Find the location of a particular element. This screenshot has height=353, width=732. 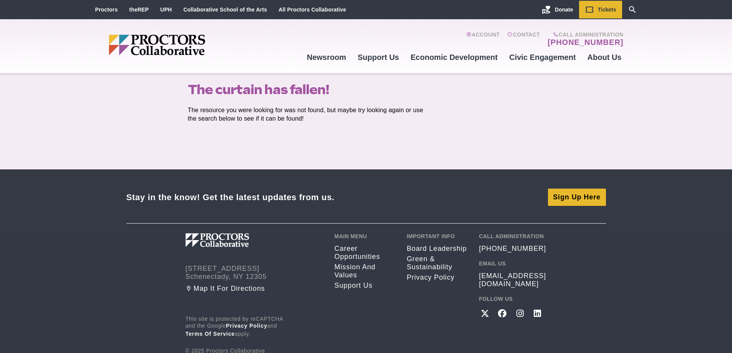

span: Donate is located at coordinates (563, 10).